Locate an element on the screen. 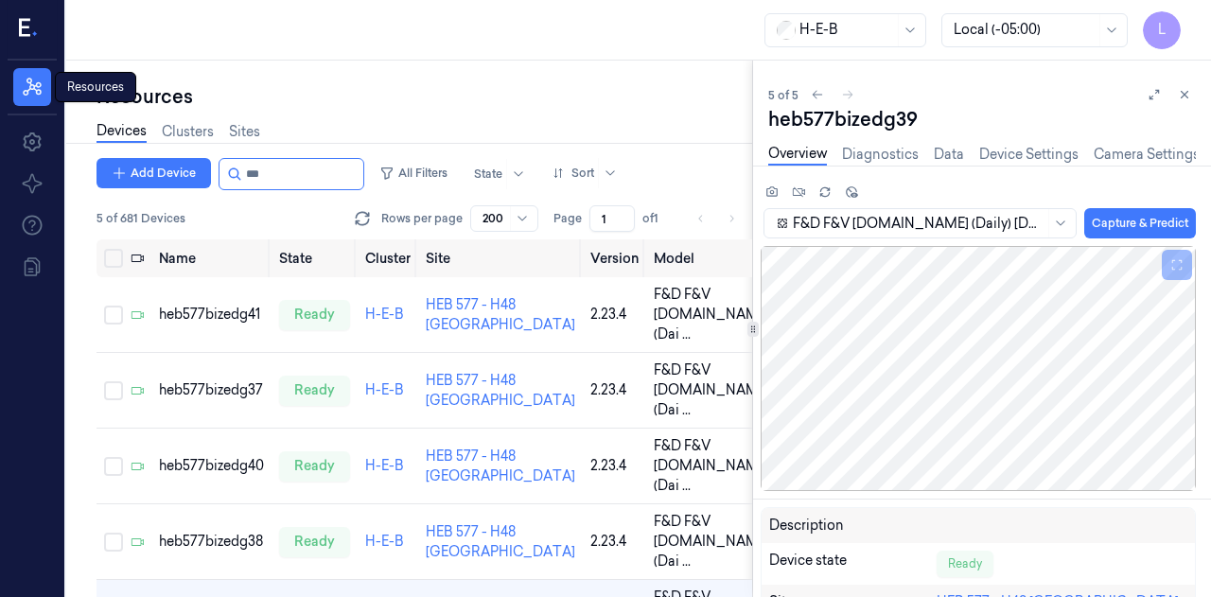 The height and width of the screenshot is (597, 1211). div: Description is located at coordinates (852, 525).